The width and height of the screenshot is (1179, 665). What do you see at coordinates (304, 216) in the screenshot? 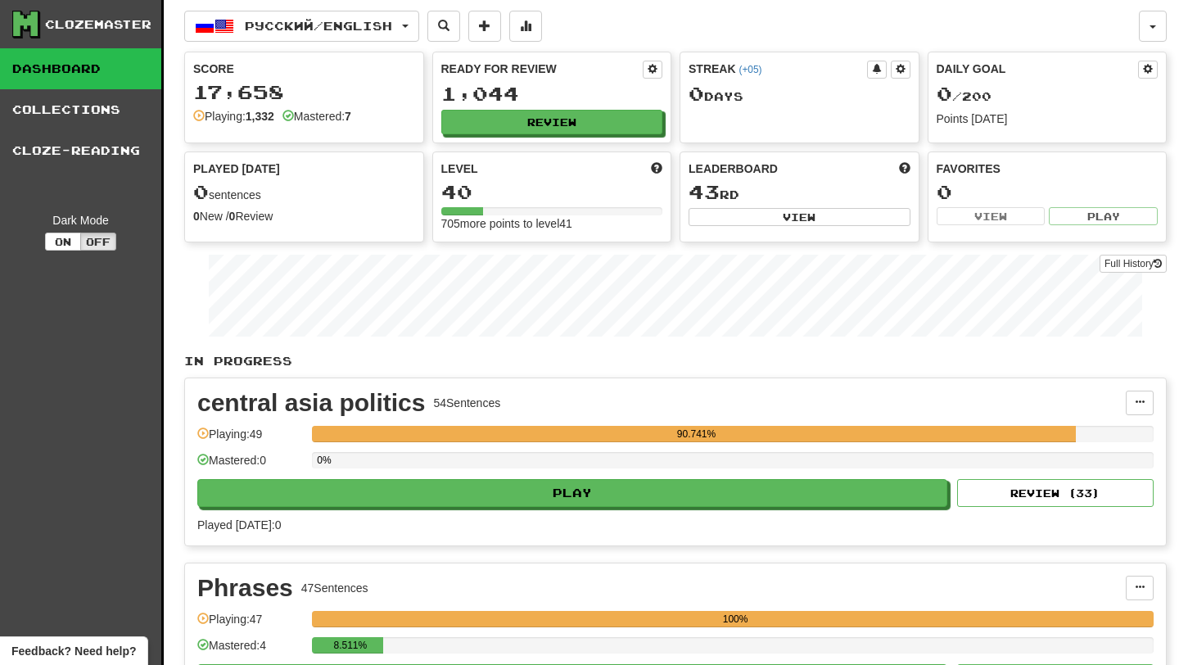
I see `div: New / Review` at bounding box center [304, 216].